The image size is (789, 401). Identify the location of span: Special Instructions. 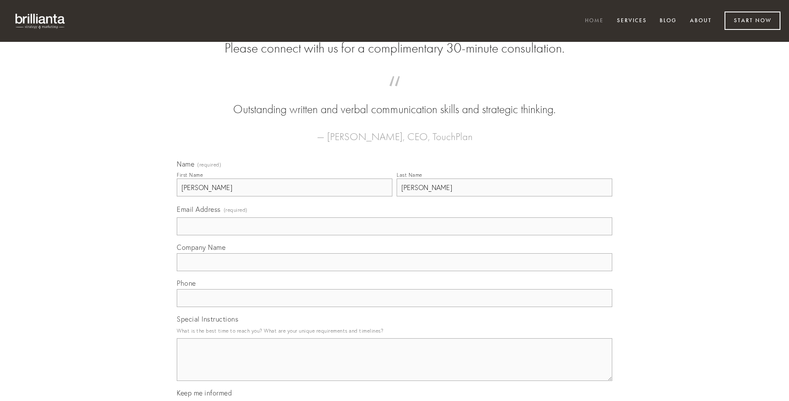
(207, 319).